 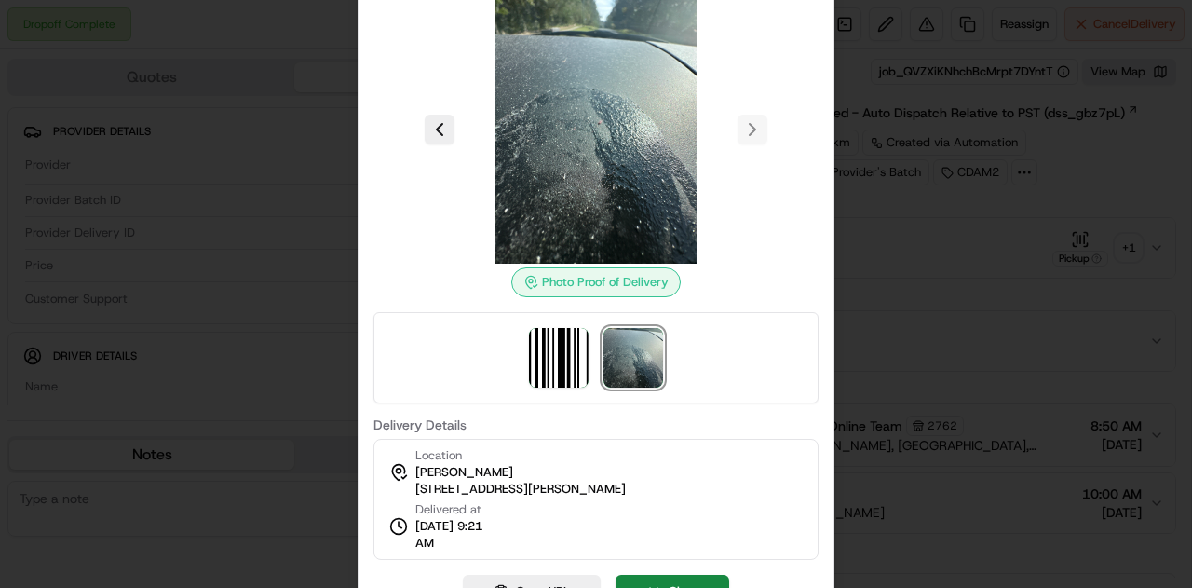 I want to click on button: photo_proof_of_delivery image, so click(x=633, y=358).